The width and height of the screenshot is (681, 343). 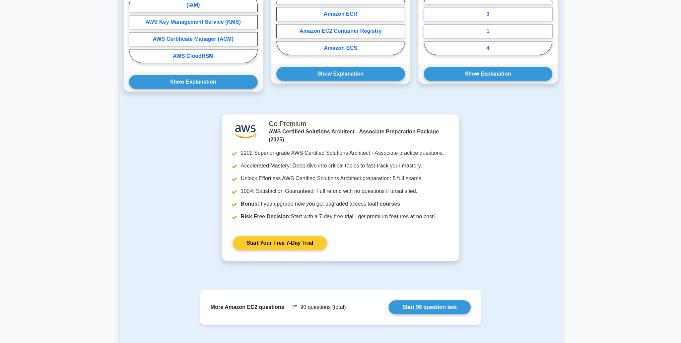 What do you see at coordinates (340, 14) in the screenshot?
I see `label: Amazon ECR` at bounding box center [340, 14].